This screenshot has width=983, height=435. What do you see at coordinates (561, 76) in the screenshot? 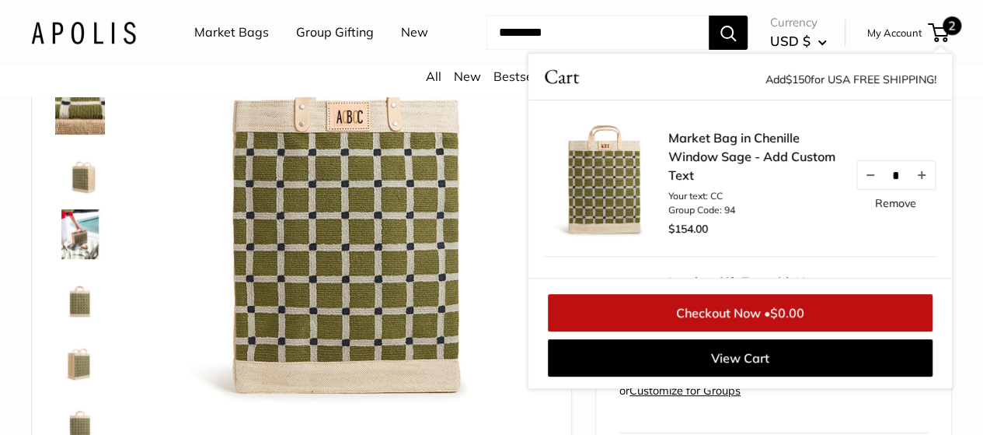
I see `span: Cart` at bounding box center [561, 76].